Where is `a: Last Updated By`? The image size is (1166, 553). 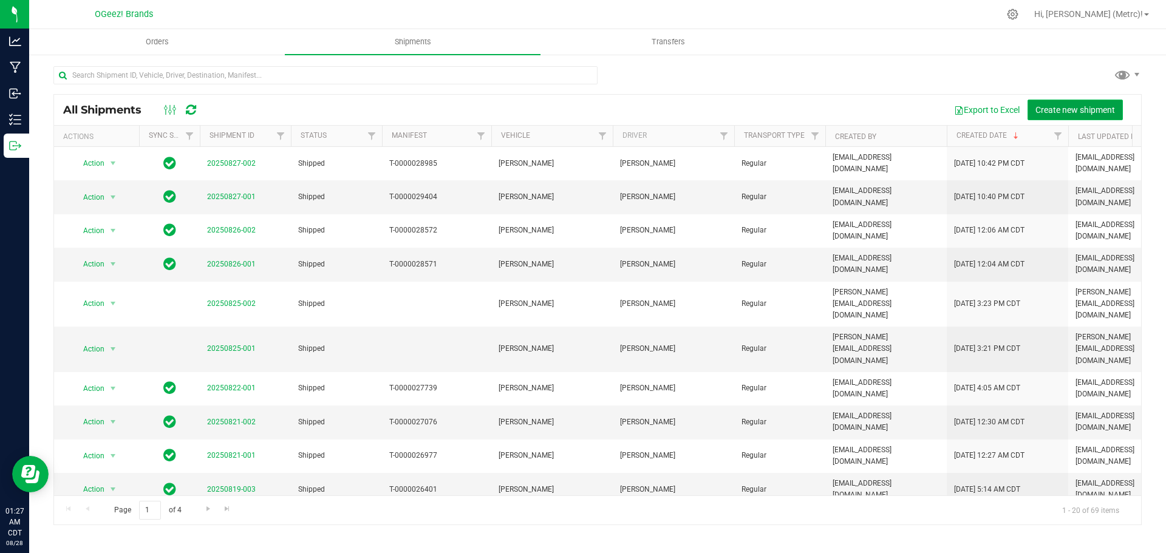 a: Last Updated By is located at coordinates (1108, 137).